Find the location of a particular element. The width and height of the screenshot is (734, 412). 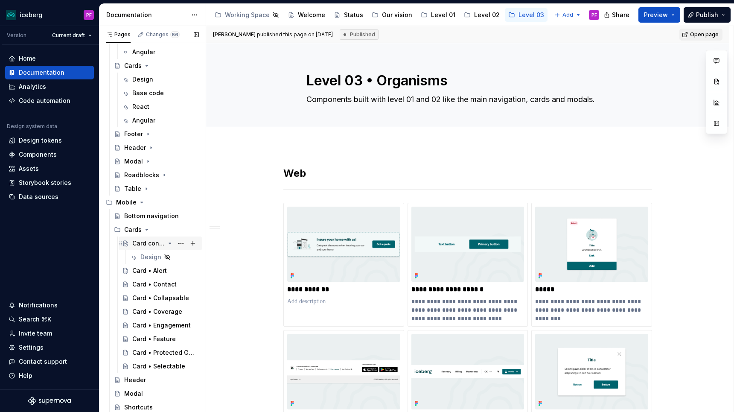

img: 88384fec-4f52-4a21-a404-0db9579e1d9b.png is located at coordinates (467, 244).